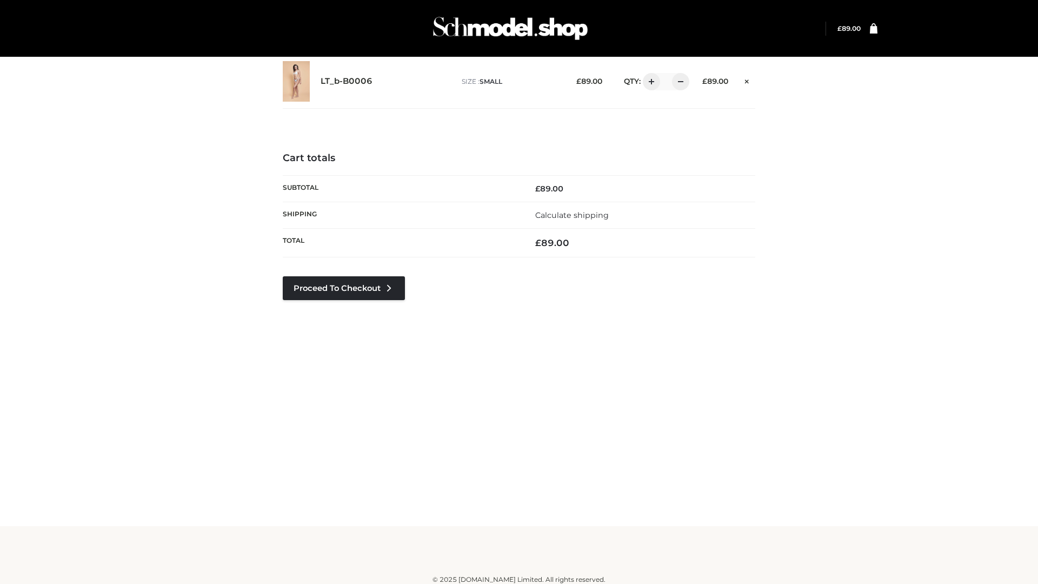 The image size is (1038, 584). What do you see at coordinates (400, 243) in the screenshot?
I see `th: Total` at bounding box center [400, 243].